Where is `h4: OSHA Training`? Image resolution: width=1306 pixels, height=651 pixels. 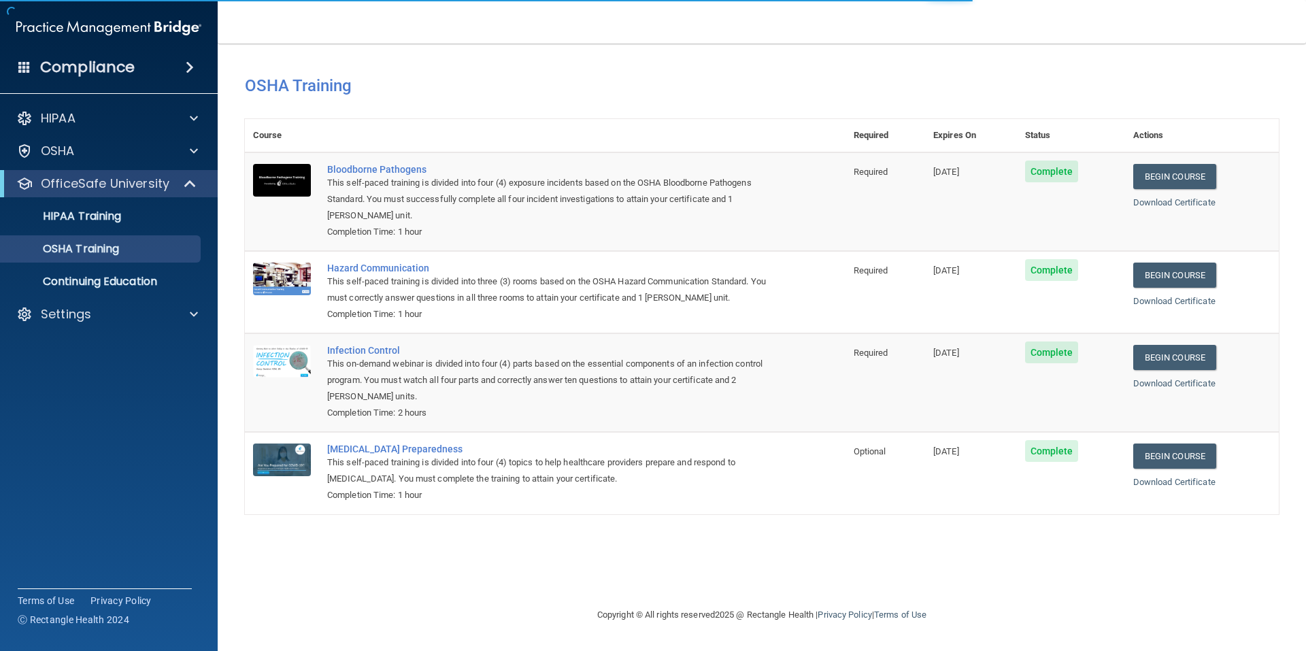
h4: OSHA Training is located at coordinates (762, 86).